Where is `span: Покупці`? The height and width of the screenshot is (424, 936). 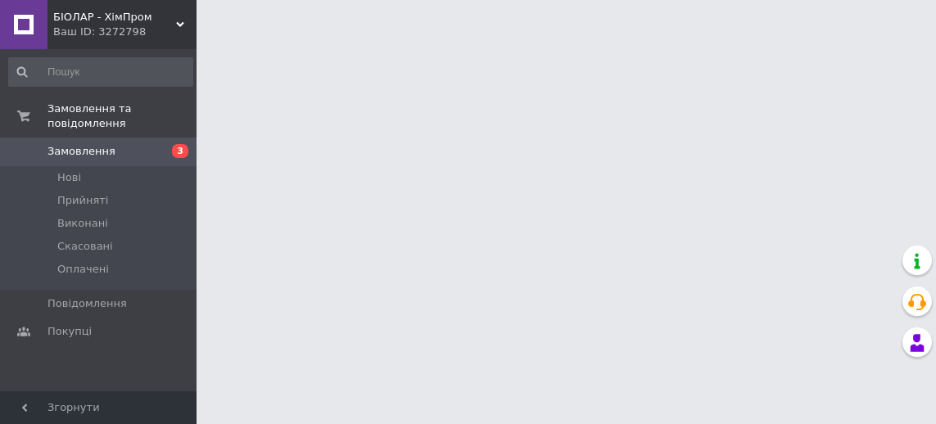 span: Покупці is located at coordinates (70, 332).